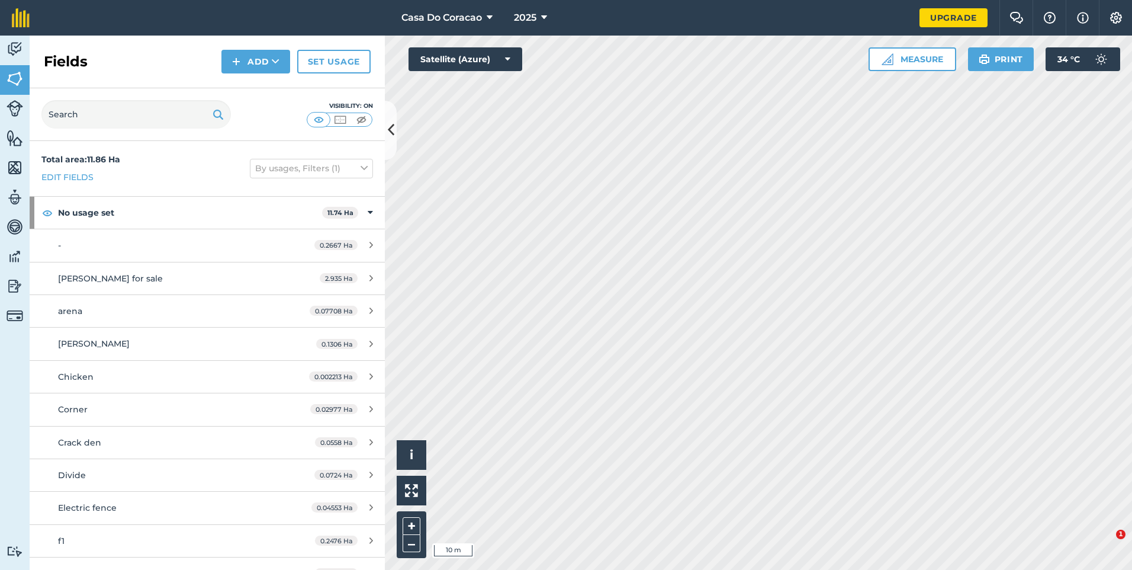 This screenshot has height=570, width=1132. I want to click on span: 0.002213 Ha, so click(333, 376).